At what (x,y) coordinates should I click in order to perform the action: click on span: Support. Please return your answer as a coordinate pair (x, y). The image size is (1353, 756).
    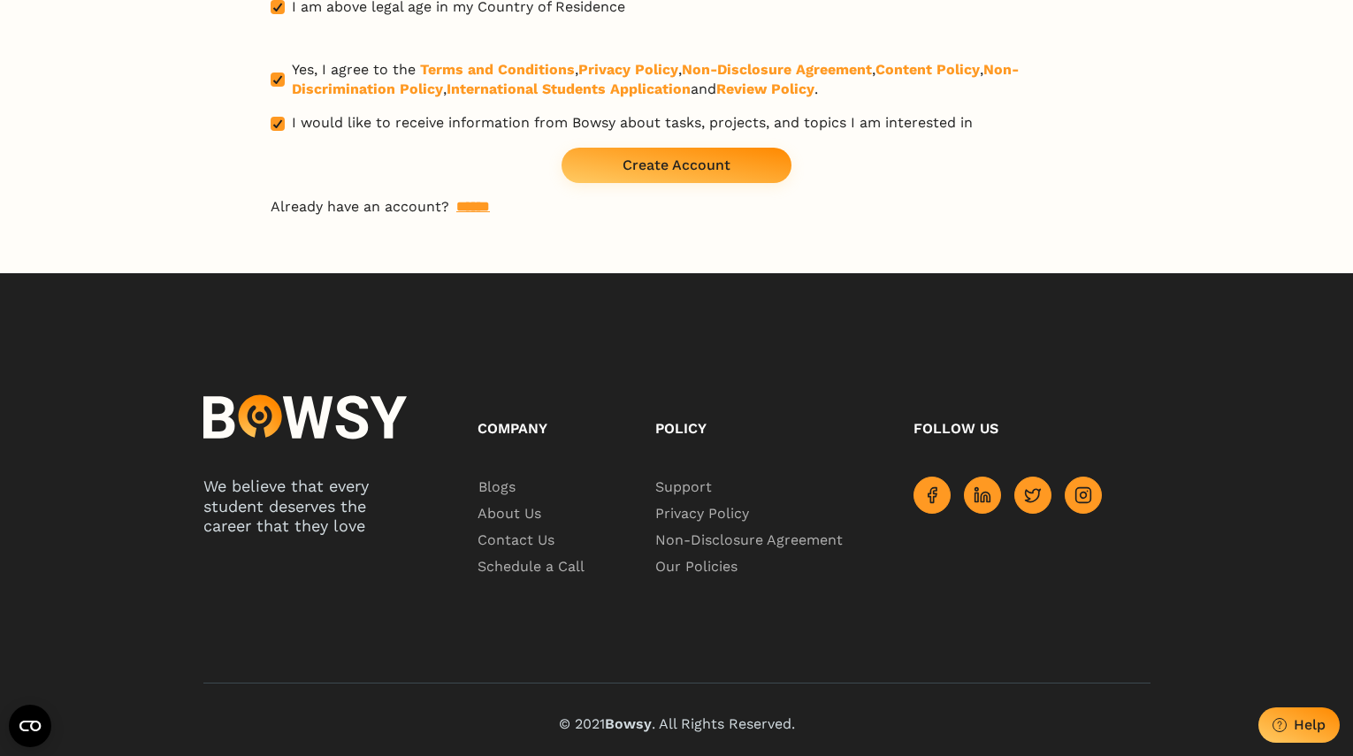
    Looking at the image, I should click on (684, 488).